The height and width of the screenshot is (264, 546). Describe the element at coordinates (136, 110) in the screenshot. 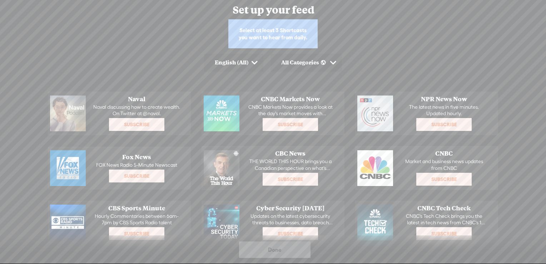

I see `p: Naval discussing how to create wealth. On Twitter at @naval.` at that location.